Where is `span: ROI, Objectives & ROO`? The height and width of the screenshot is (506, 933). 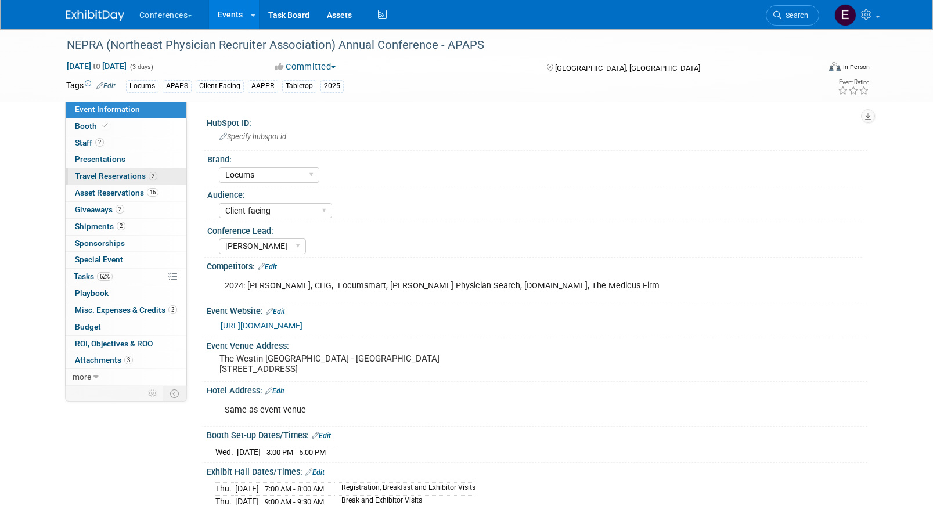 span: ROI, Objectives & ROO is located at coordinates (114, 344).